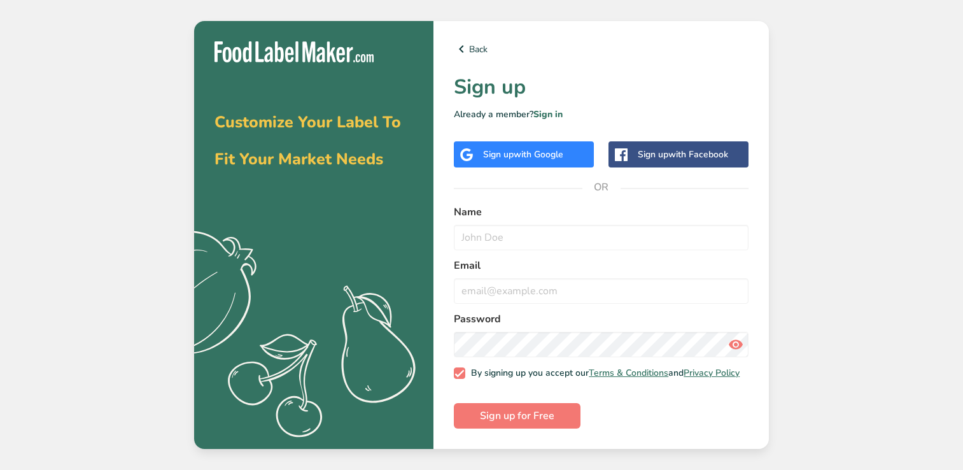 This screenshot has width=963, height=470. What do you see at coordinates (517, 416) in the screenshot?
I see `span: Sign up for Free` at bounding box center [517, 416].